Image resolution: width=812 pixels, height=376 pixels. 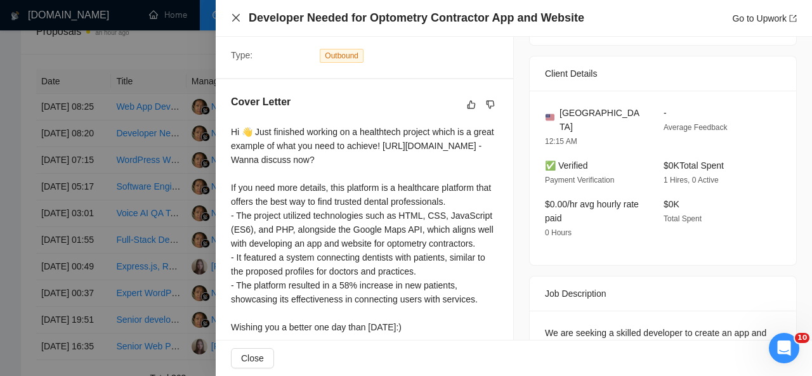 I want to click on span: 0 Hours, so click(x=558, y=233).